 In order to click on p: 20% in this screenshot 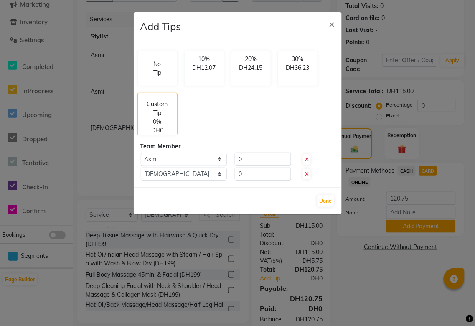, I will do `click(251, 59)`.